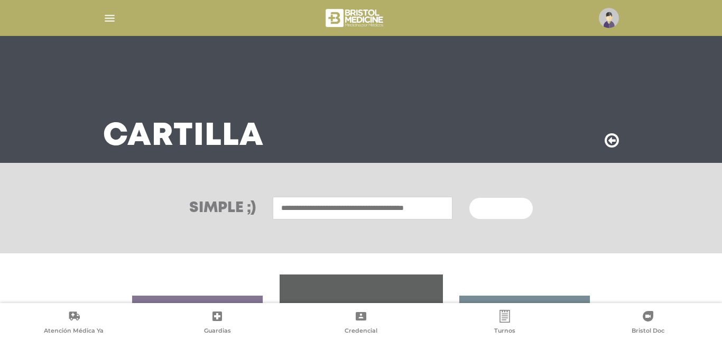 The image size is (722, 339). Describe the element at coordinates (497, 209) in the screenshot. I see `span: Buscar` at that location.